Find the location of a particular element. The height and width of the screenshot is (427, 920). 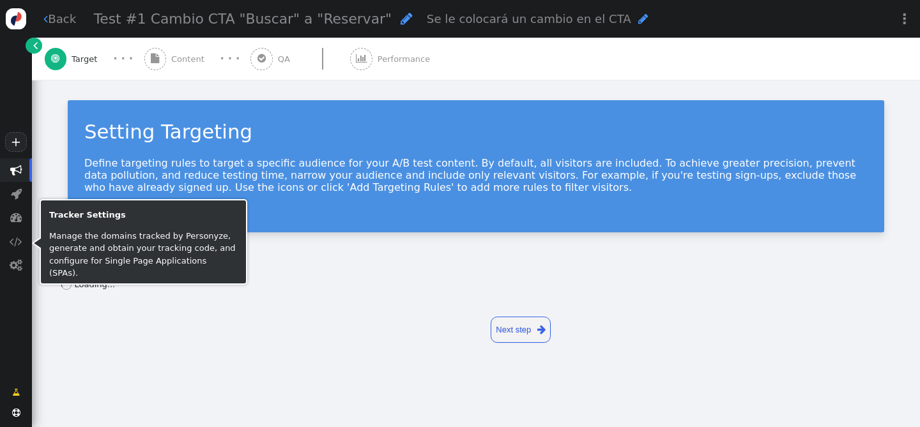

span: Test #1 Cambio CTA "Buscar" a "Reservar" is located at coordinates (243, 19).